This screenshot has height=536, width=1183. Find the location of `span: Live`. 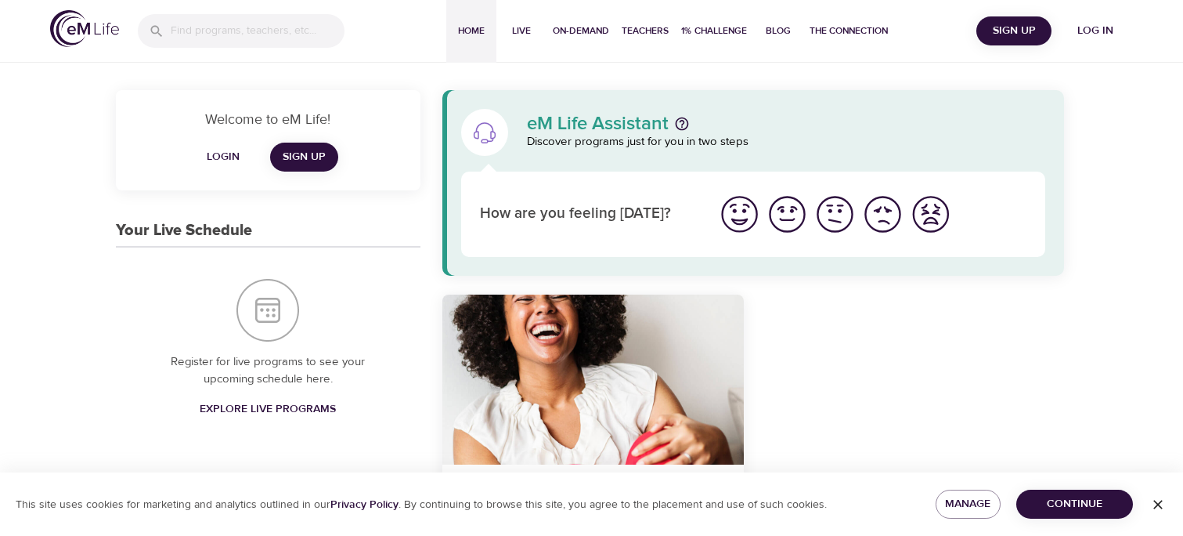

span: Live is located at coordinates (522, 31).